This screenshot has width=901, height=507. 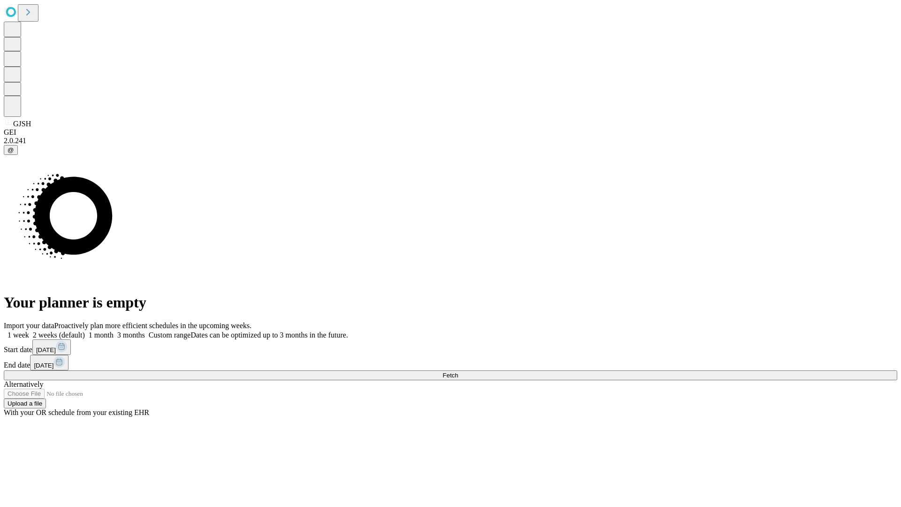 What do you see at coordinates (451, 362) in the screenshot?
I see `div: End date` at bounding box center [451, 362].